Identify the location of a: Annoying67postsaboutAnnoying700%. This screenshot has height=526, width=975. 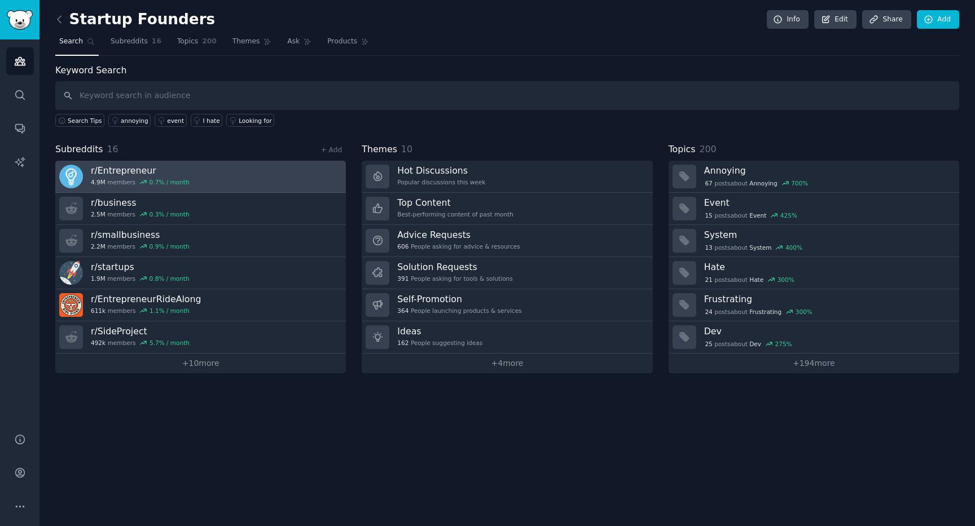
(814, 177).